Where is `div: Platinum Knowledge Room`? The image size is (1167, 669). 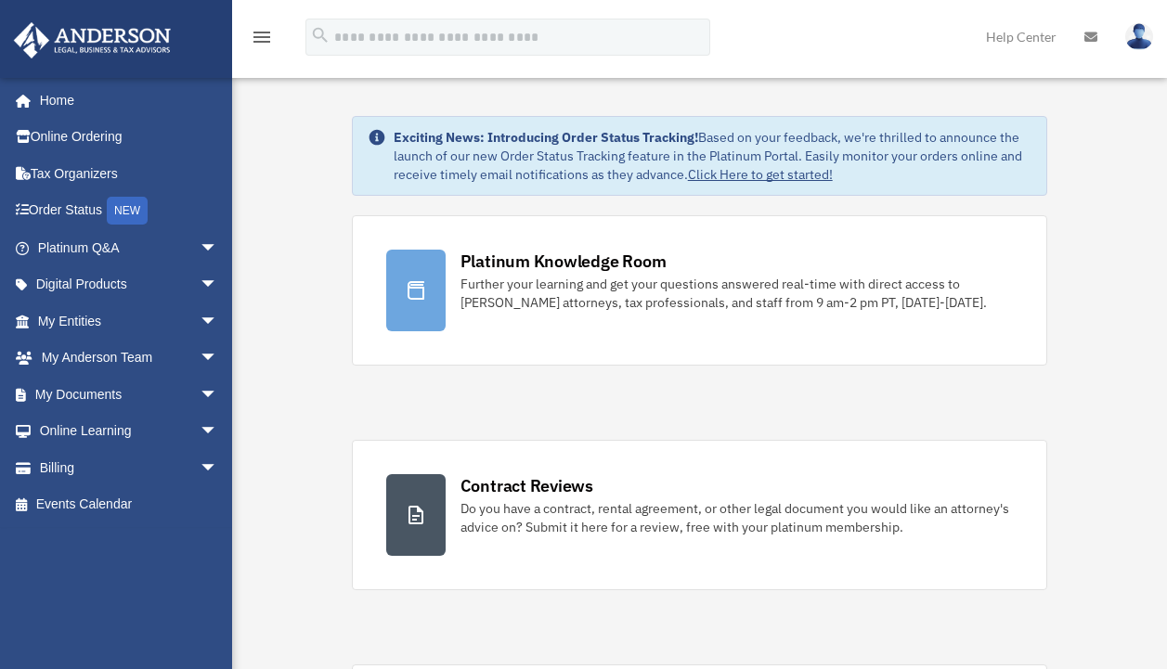 div: Platinum Knowledge Room is located at coordinates (564, 261).